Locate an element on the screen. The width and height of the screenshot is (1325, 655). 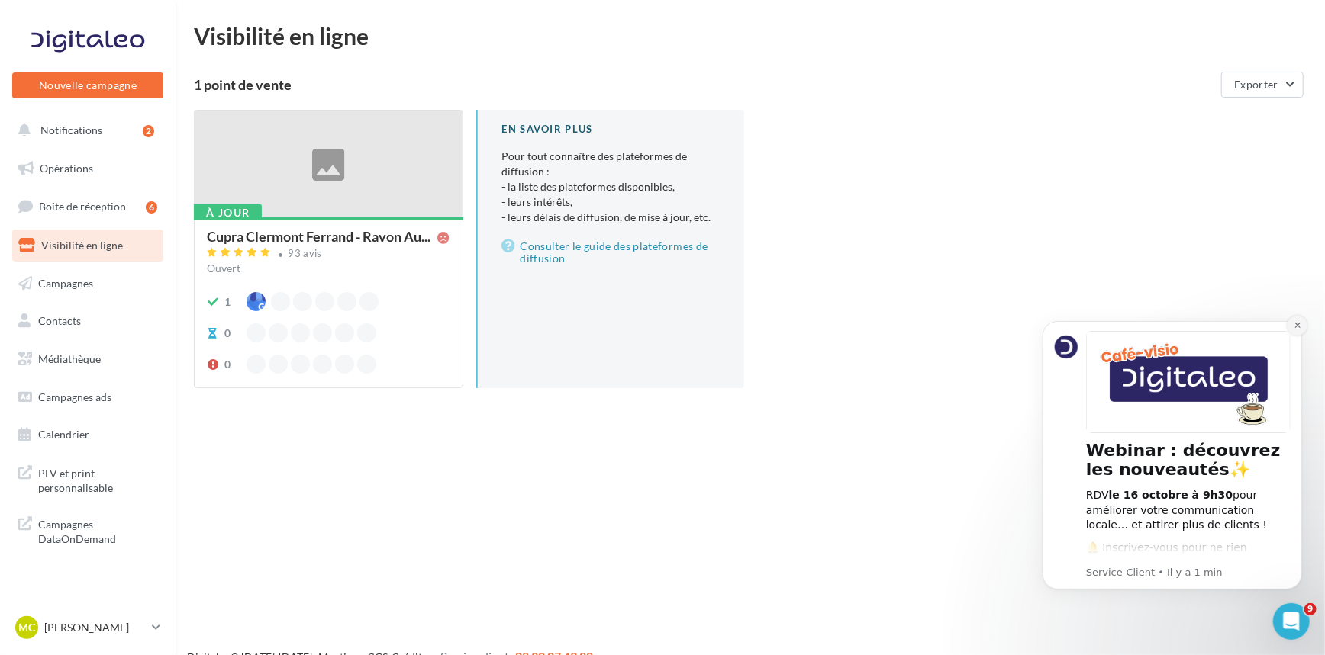
span: Boîte de réception is located at coordinates (82, 206).